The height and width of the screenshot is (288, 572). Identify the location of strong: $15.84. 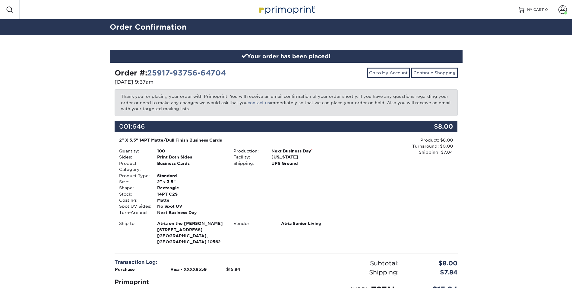
(233, 269).